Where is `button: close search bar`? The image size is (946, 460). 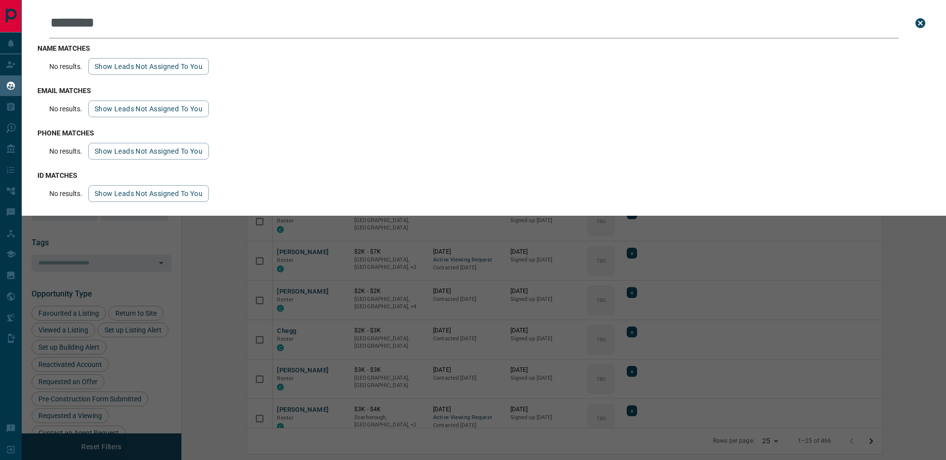 button: close search bar is located at coordinates (921, 23).